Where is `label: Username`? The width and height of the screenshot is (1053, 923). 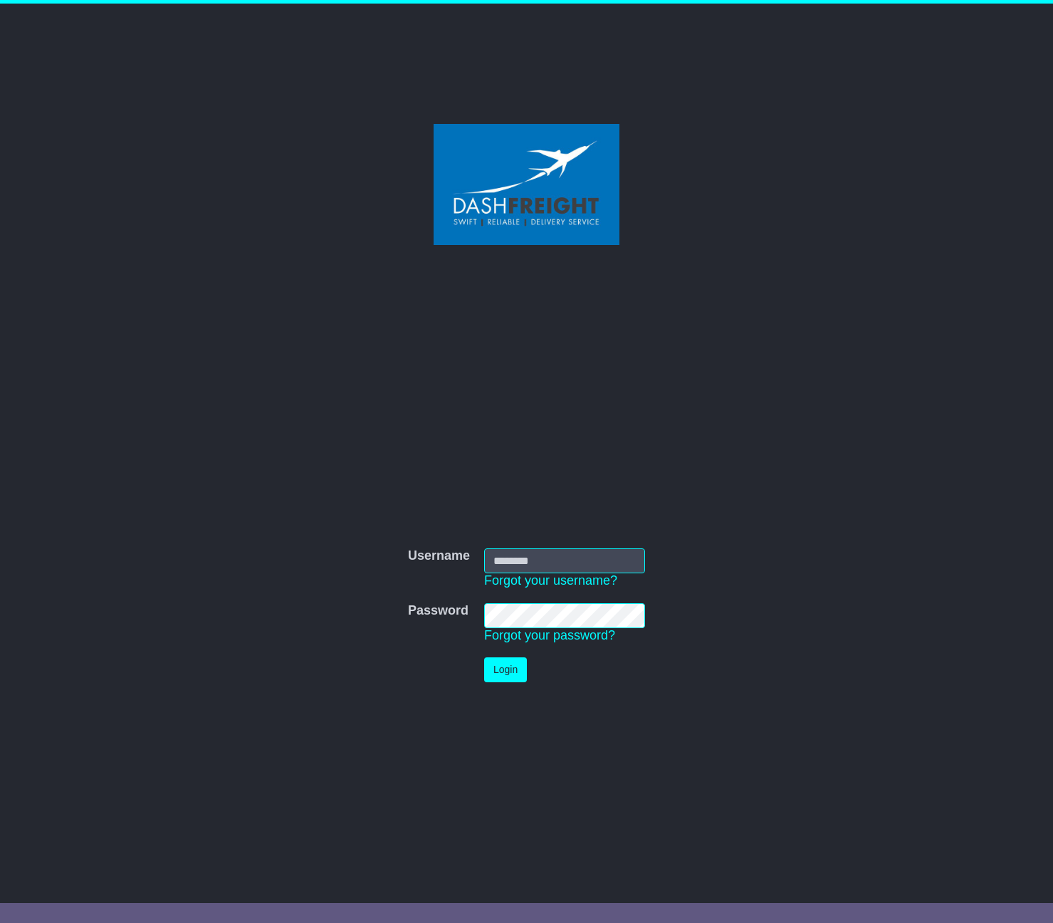 label: Username is located at coordinates (439, 556).